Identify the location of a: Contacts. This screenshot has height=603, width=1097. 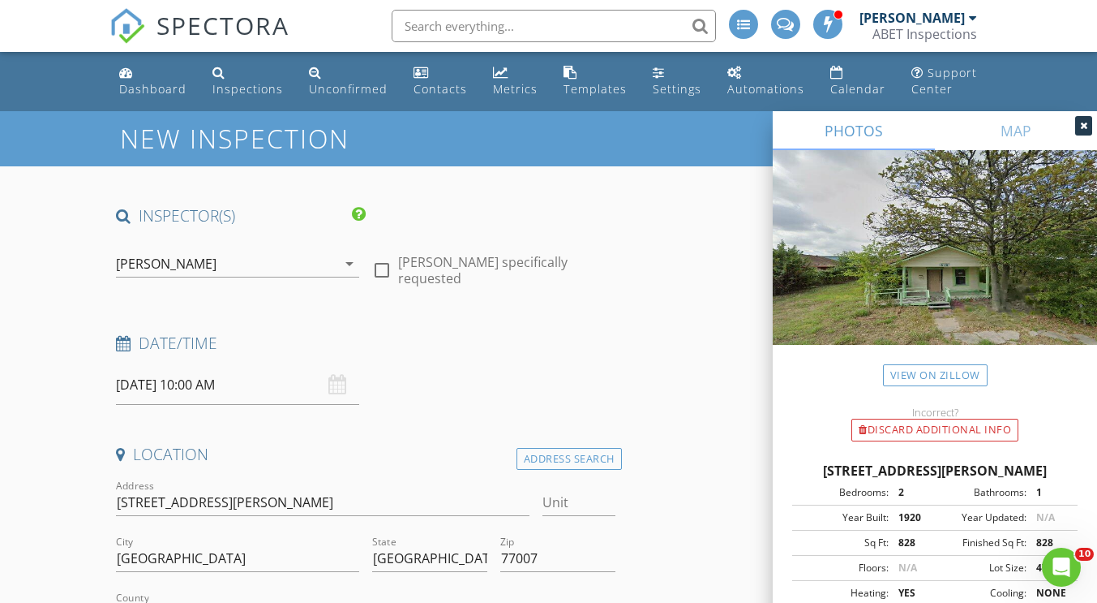
(440, 81).